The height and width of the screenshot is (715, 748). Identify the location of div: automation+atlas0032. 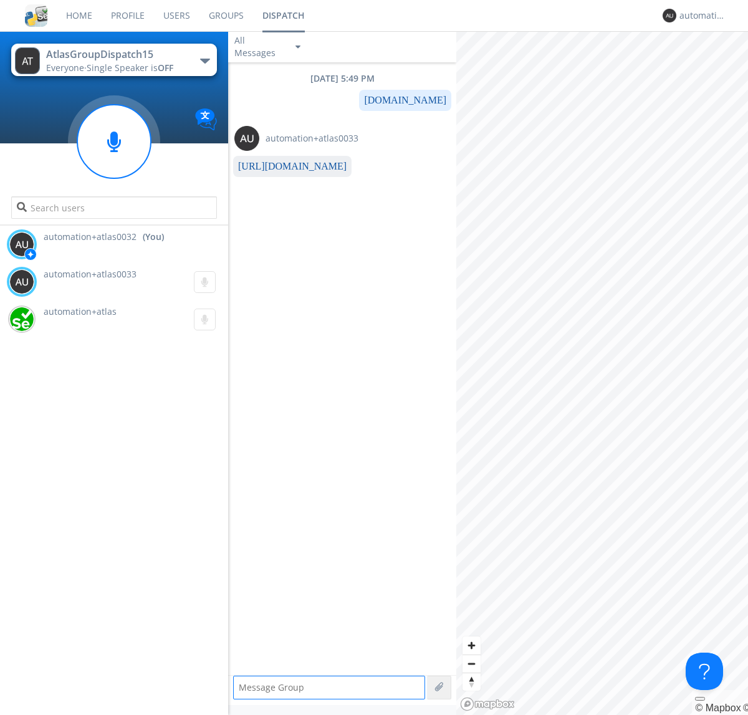
(702, 16).